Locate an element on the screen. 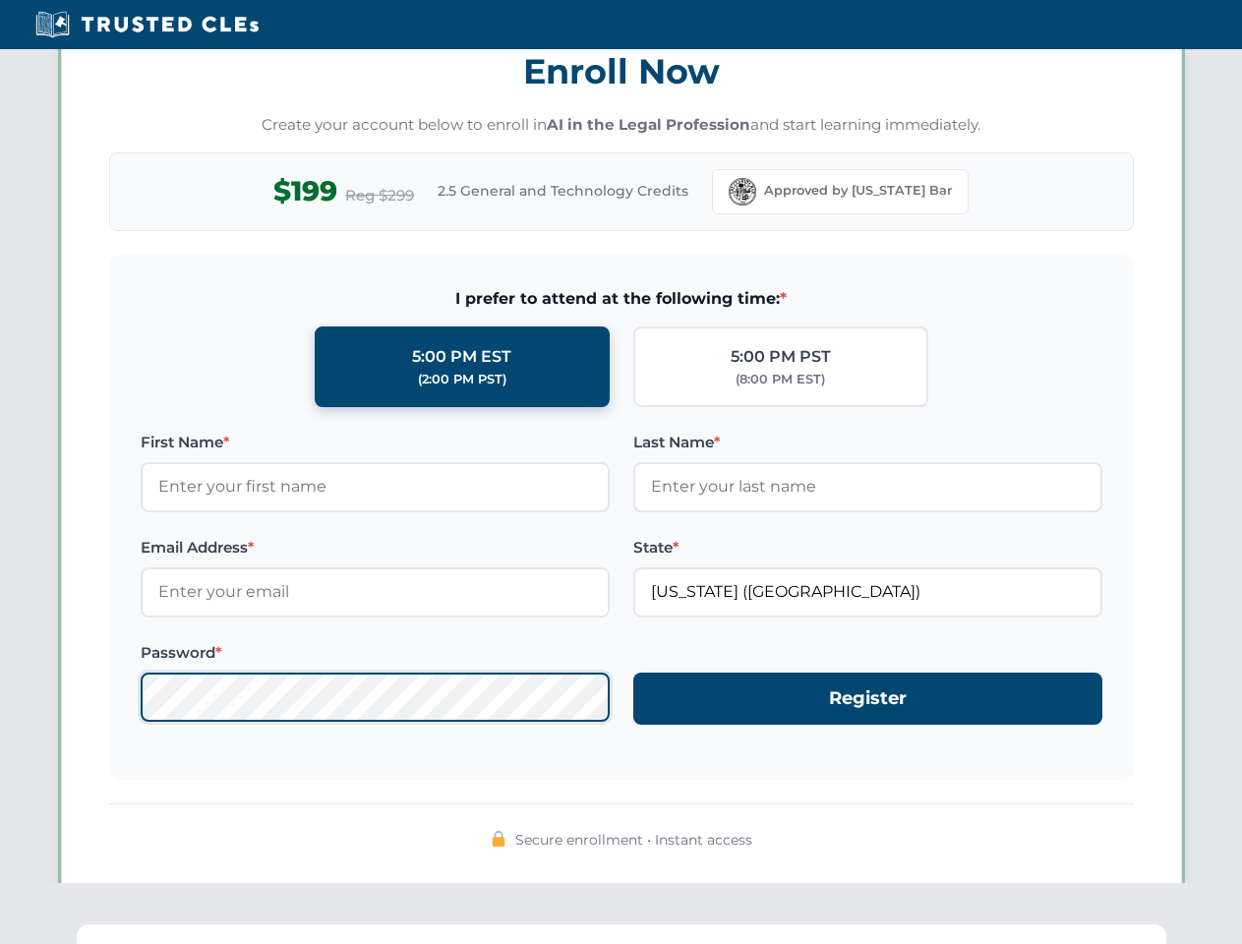  button: Register is located at coordinates (867, 698).